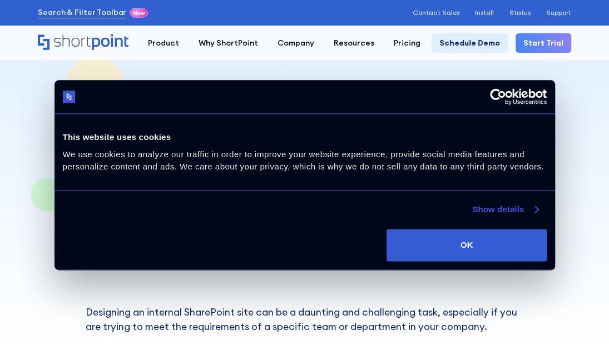 This screenshot has width=609, height=350. Describe the element at coordinates (163, 43) in the screenshot. I see `a: Product` at that location.